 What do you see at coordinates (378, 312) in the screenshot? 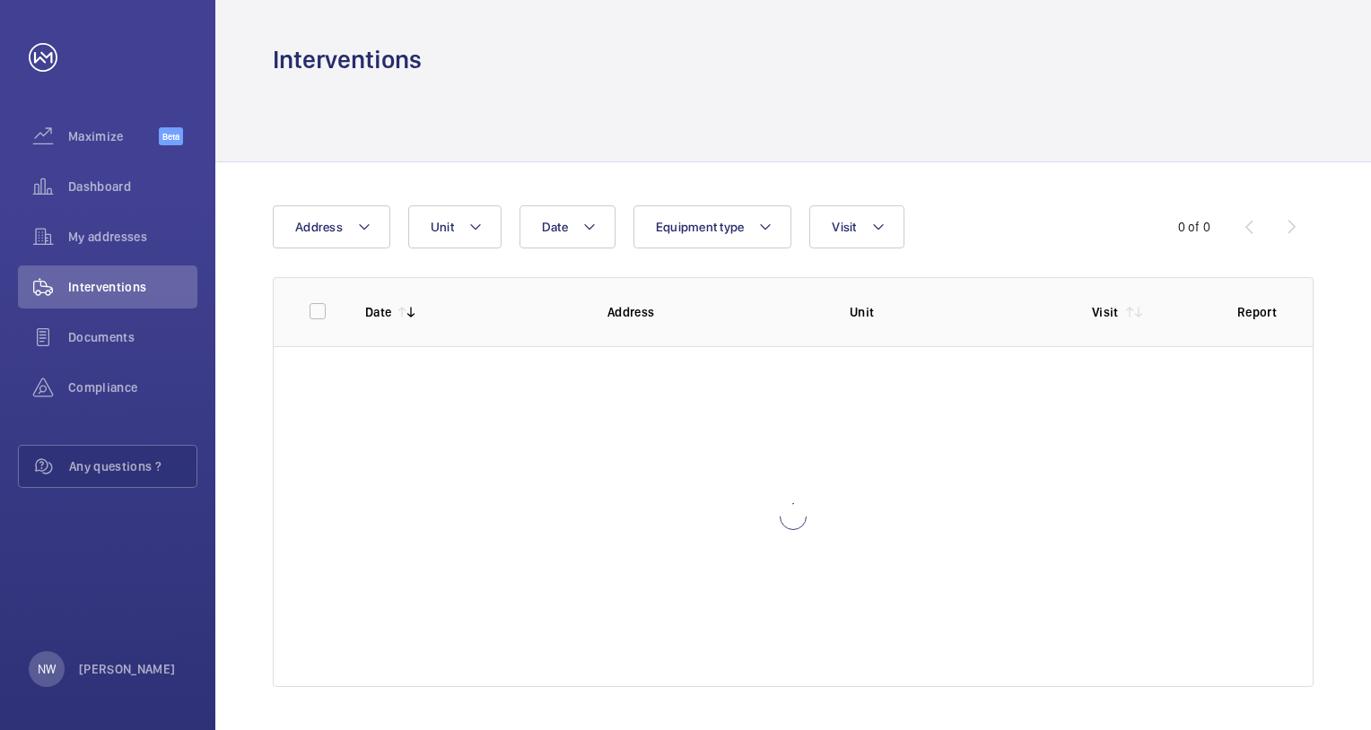
I see `p: Date` at bounding box center [378, 312].